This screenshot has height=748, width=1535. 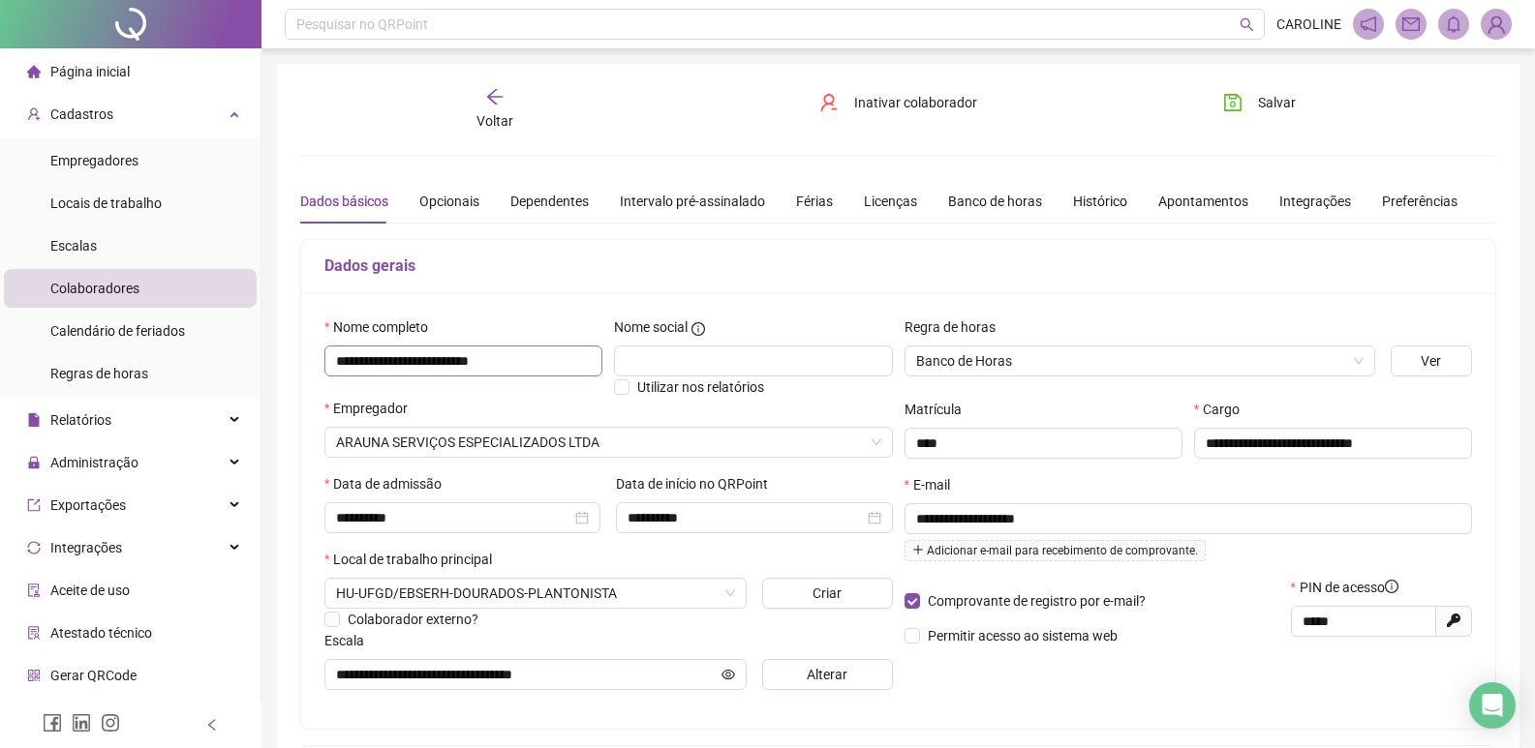 I want to click on span: Comprovante de registro por e-mail?, so click(x=1036, y=601).